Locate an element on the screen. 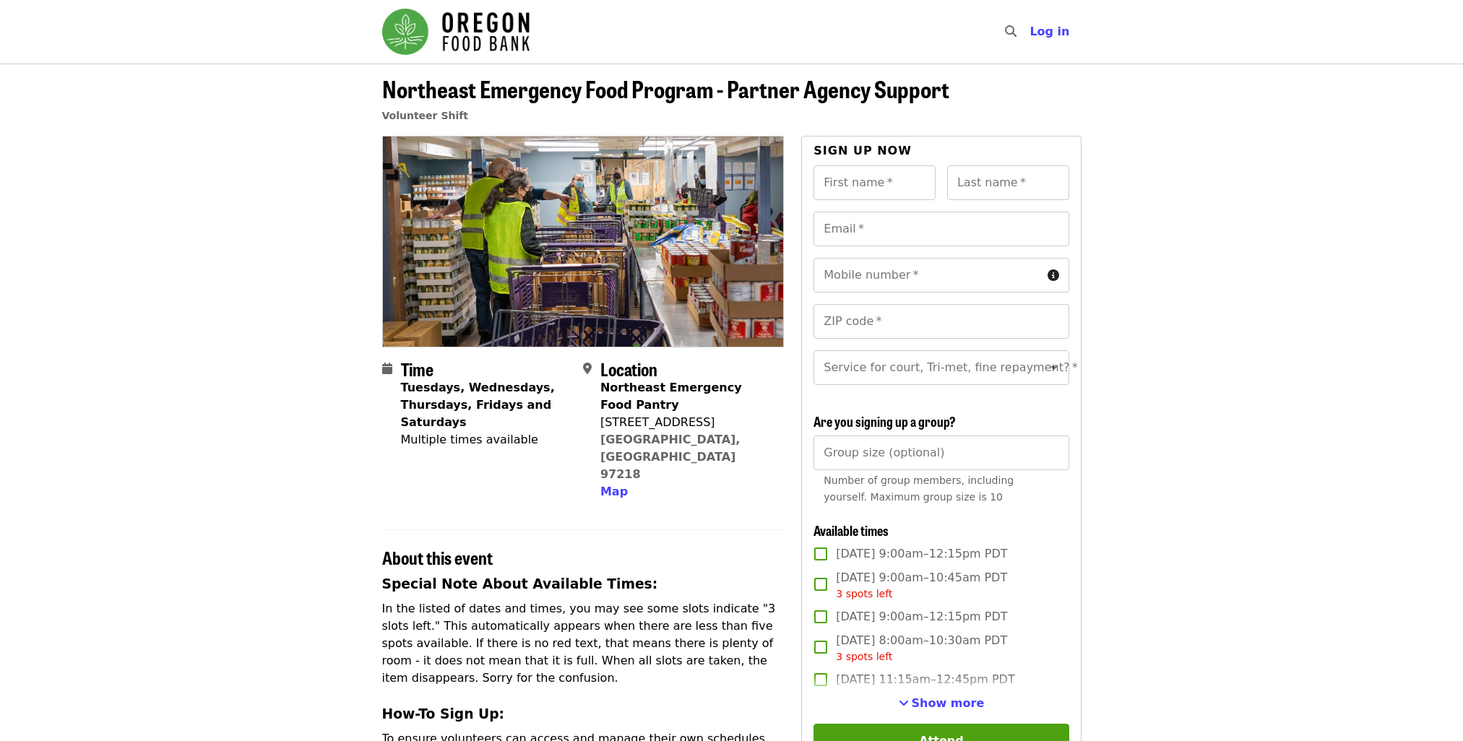  i: map-marker-alt icon is located at coordinates (587, 368).